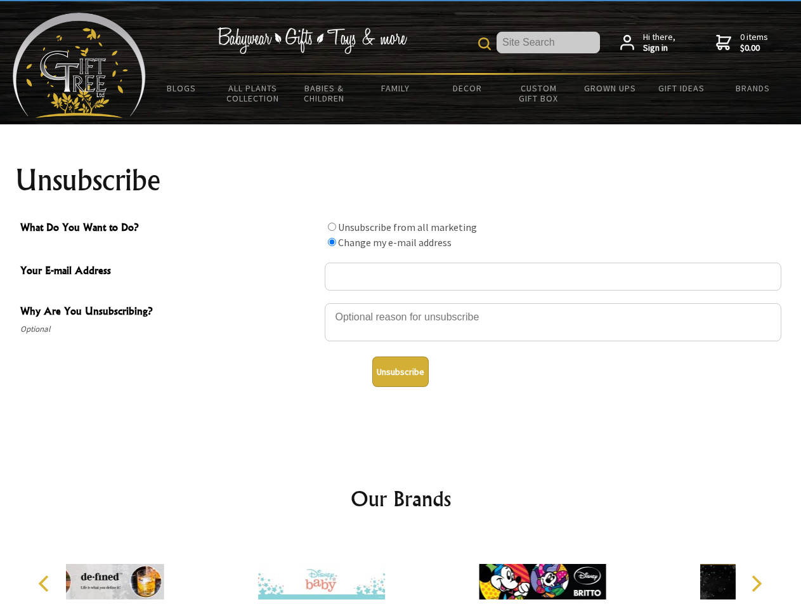 The width and height of the screenshot is (801, 609). What do you see at coordinates (253, 93) in the screenshot?
I see `a: All Plants Collection` at bounding box center [253, 93].